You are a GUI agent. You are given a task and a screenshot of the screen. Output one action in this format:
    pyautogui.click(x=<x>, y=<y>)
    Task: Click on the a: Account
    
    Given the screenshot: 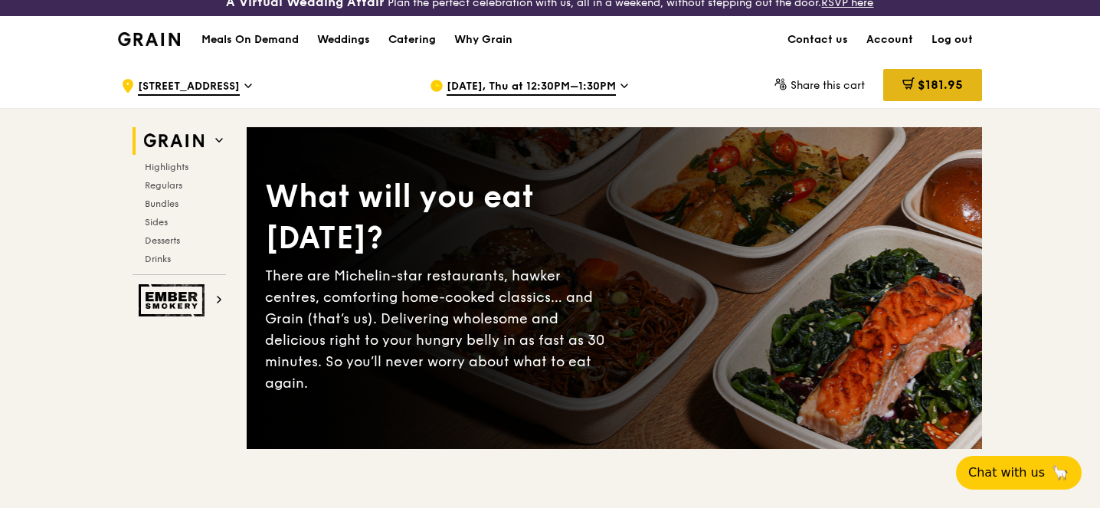 What is the action you would take?
    pyautogui.click(x=890, y=40)
    